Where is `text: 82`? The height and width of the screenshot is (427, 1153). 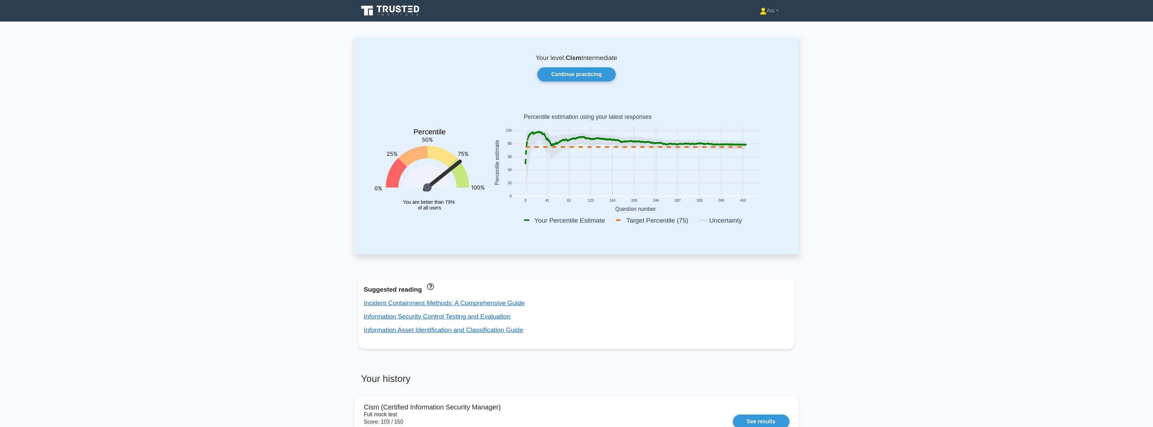
text: 82 is located at coordinates (569, 201).